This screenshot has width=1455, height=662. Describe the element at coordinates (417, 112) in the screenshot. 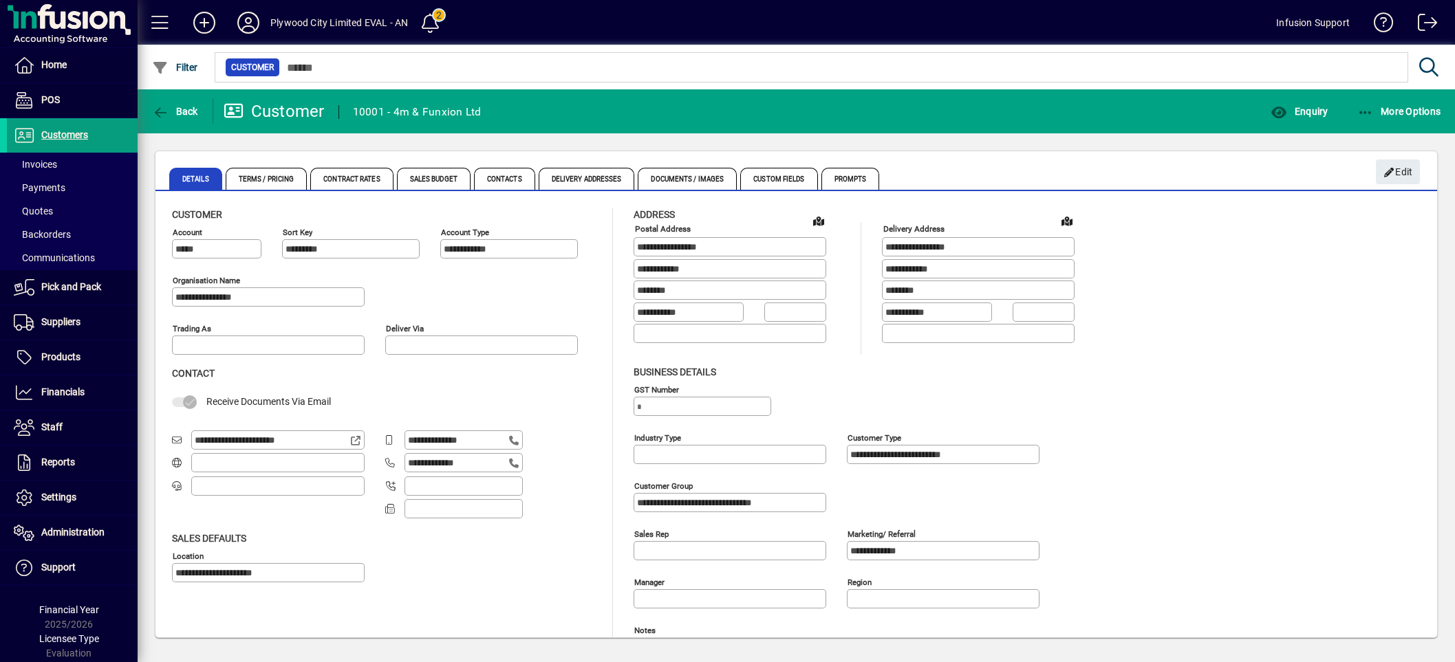

I see `div: 10001 - 4m & Funxion Ltd` at that location.